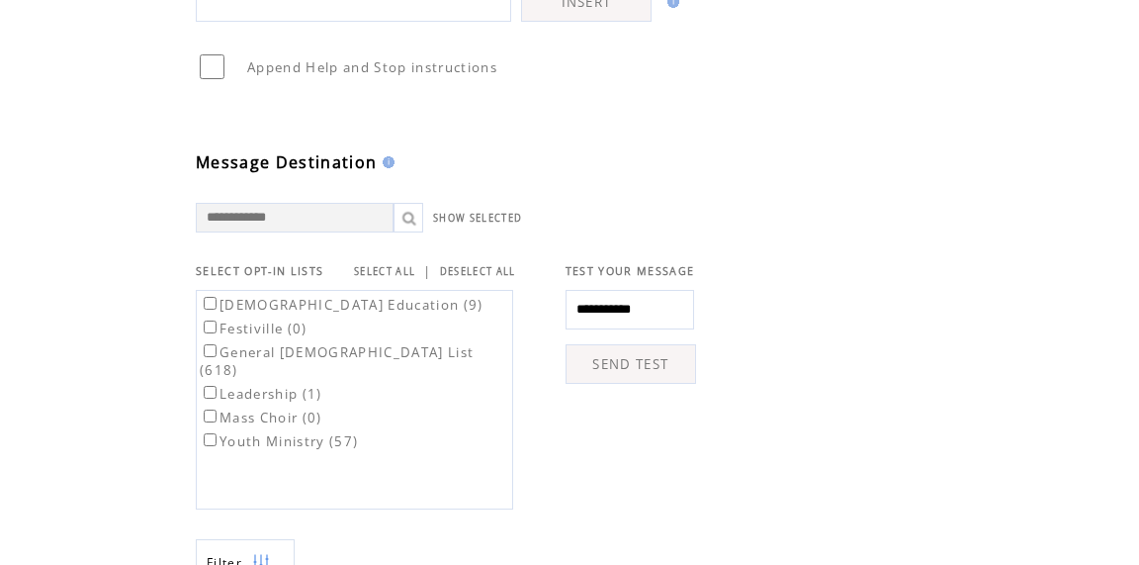 Image resolution: width=1139 pixels, height=565 pixels. Describe the element at coordinates (210, 439) in the screenshot. I see `input: Youth Ministry (57)` at that location.